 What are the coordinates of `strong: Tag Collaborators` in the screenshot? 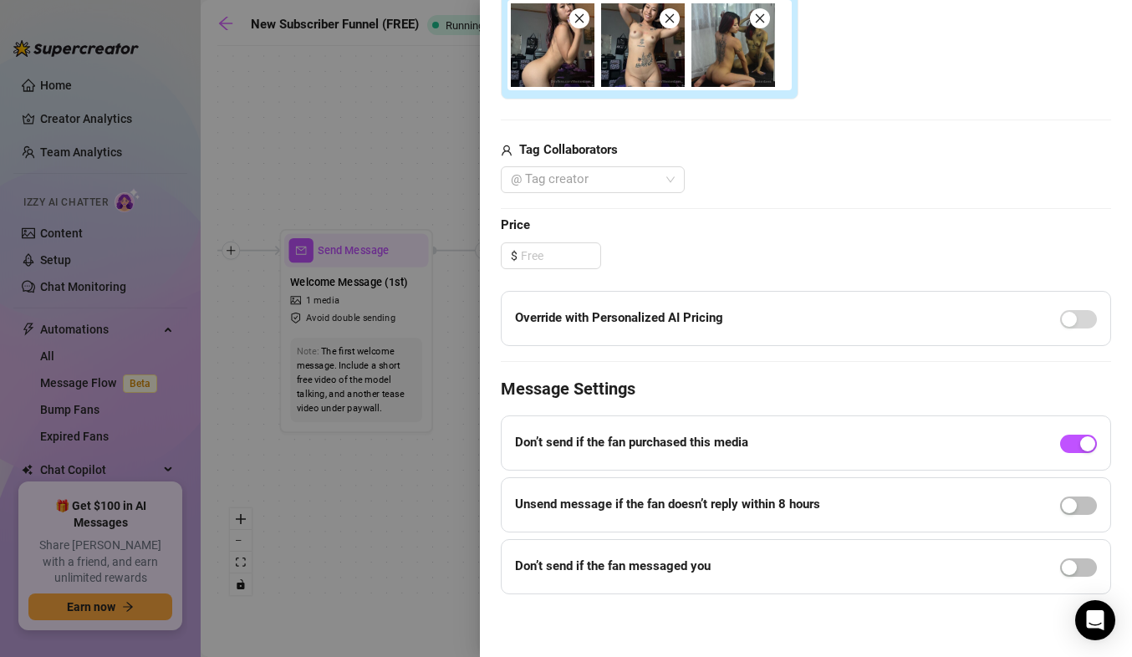 It's located at (569, 150).